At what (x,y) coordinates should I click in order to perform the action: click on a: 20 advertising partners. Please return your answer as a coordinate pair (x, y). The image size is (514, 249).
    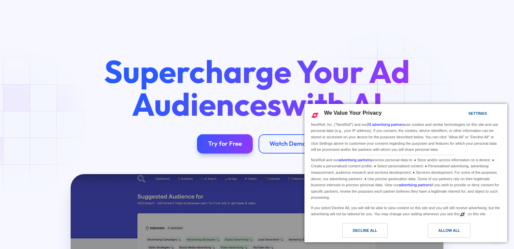
    Looking at the image, I should click on (386, 125).